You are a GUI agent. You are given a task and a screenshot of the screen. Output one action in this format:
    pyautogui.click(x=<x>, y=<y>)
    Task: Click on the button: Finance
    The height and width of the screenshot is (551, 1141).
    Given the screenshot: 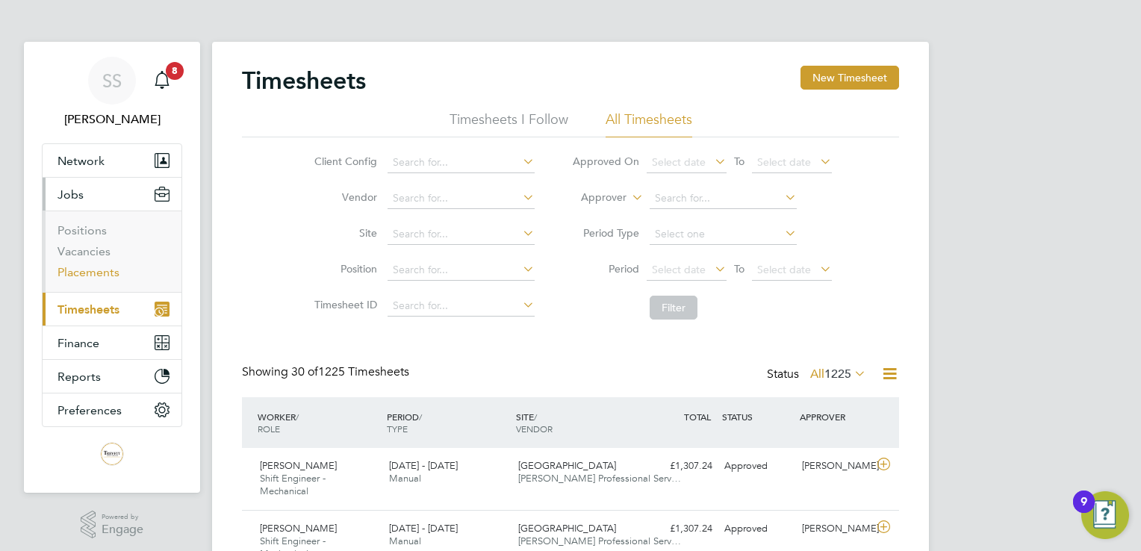 What is the action you would take?
    pyautogui.click(x=112, y=343)
    